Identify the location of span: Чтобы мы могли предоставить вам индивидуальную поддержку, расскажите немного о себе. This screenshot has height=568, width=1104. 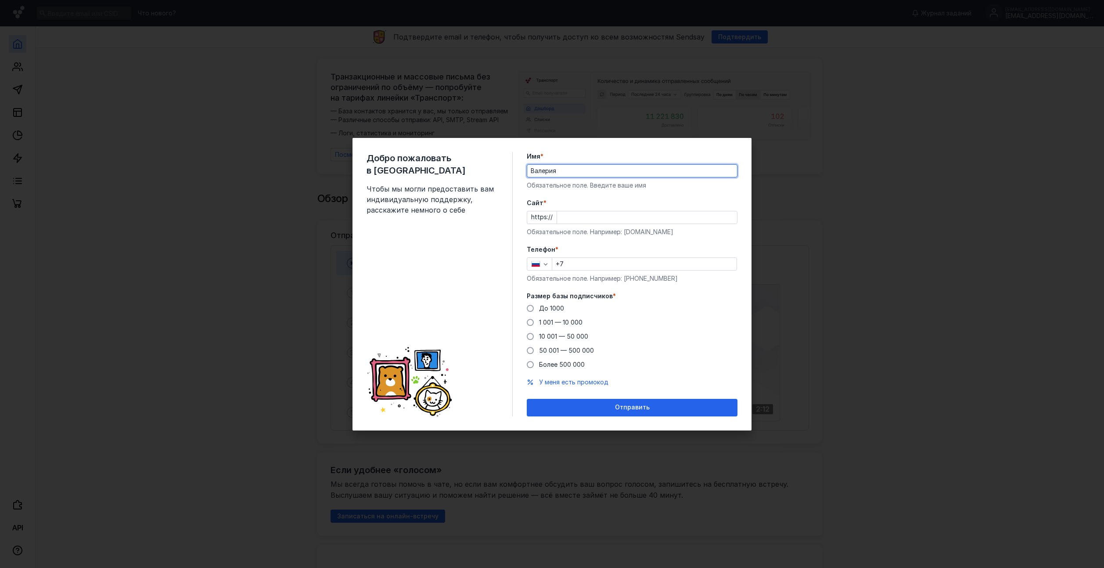
(433, 199).